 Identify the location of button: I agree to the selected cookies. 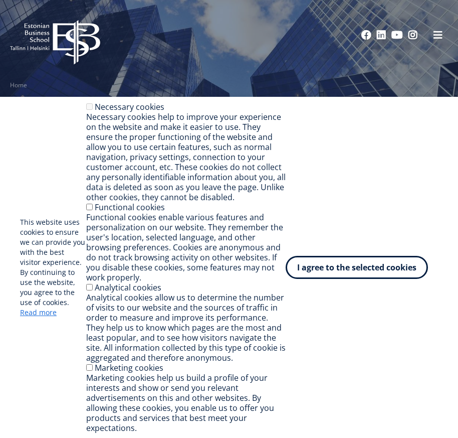
(357, 267).